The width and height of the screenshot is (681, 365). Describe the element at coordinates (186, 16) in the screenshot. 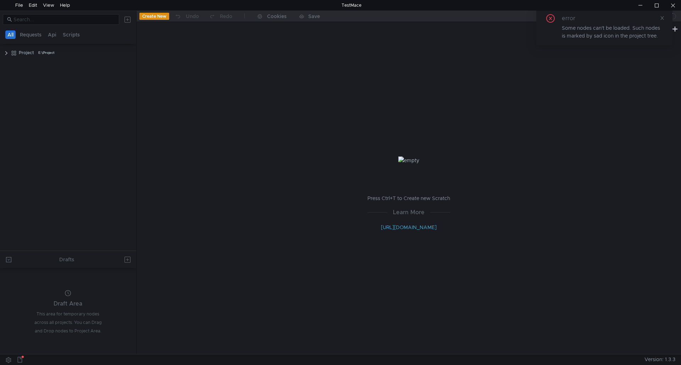

I see `button: Undo` at that location.